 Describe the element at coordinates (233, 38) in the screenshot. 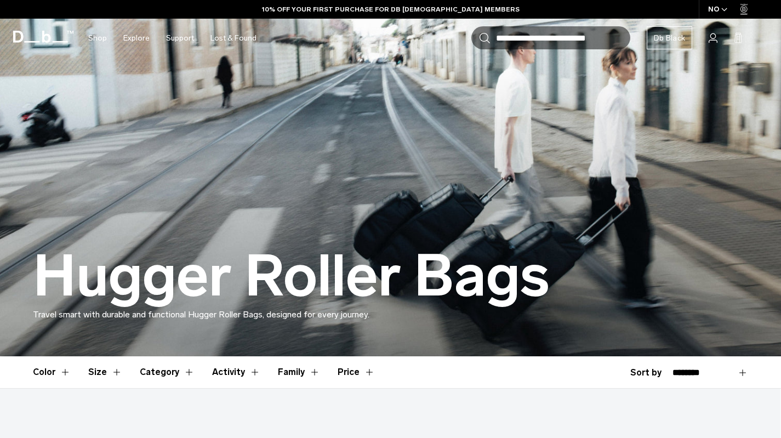

I see `a: Lost & Found` at that location.